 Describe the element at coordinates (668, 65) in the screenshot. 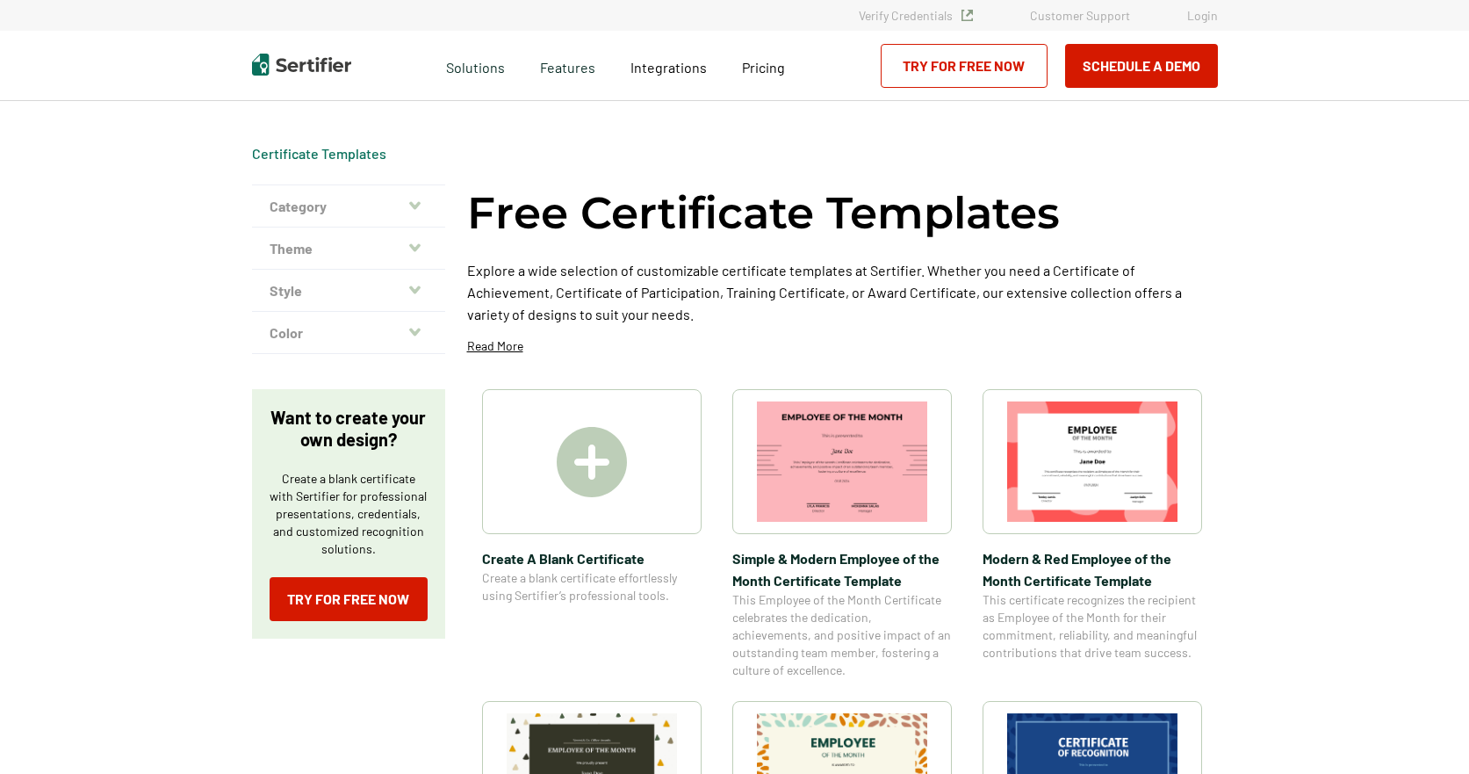

I see `a: Integrations` at that location.